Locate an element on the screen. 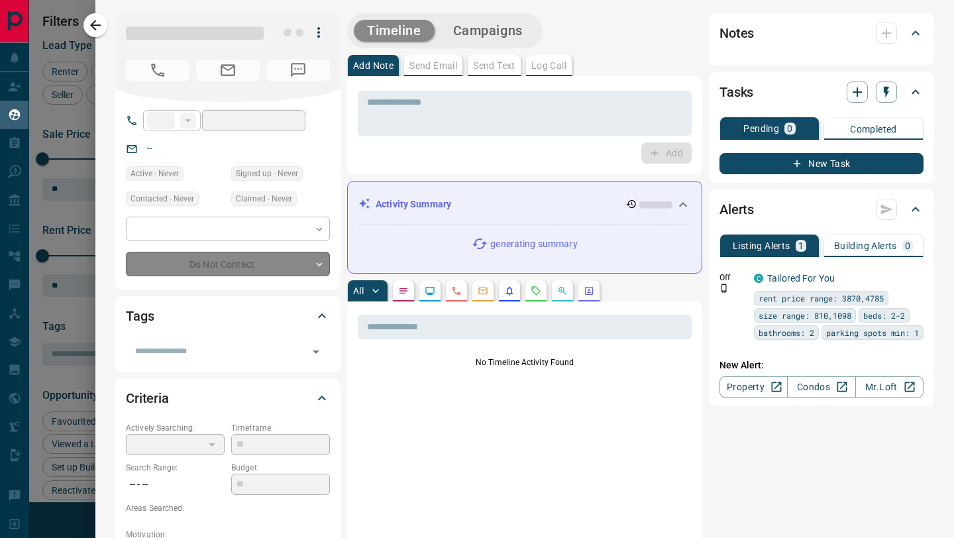 The width and height of the screenshot is (954, 538). p: Building Alerts is located at coordinates (865, 246).